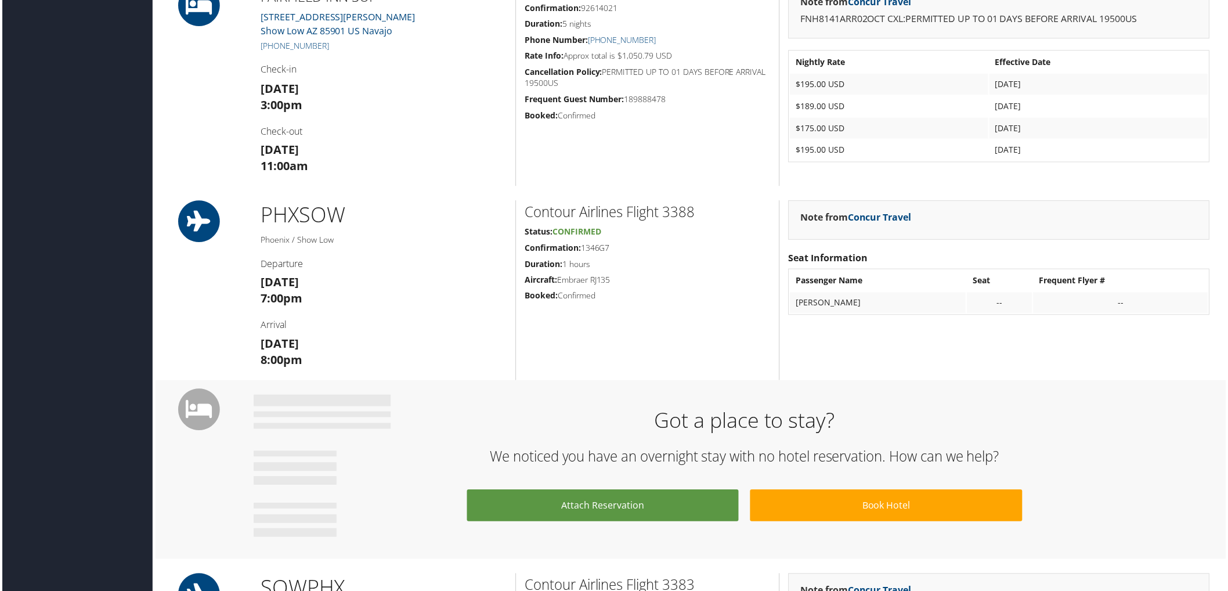 This screenshot has width=1228, height=591. I want to click on h1: PHX SOW, so click(383, 216).